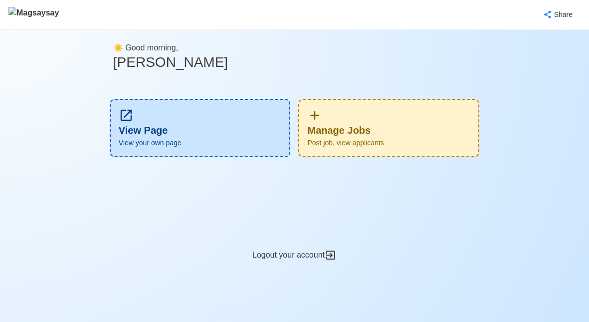  I want to click on div: Manage Jobs, so click(389, 128).